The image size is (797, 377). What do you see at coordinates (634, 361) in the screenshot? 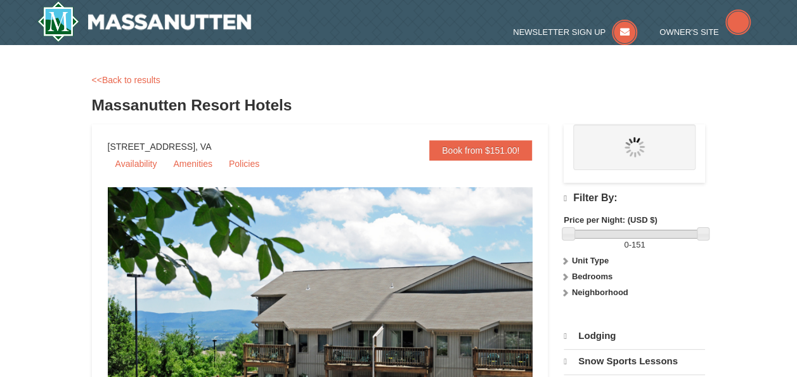
I see `a: Snow Sports Lessons` at bounding box center [634, 361].